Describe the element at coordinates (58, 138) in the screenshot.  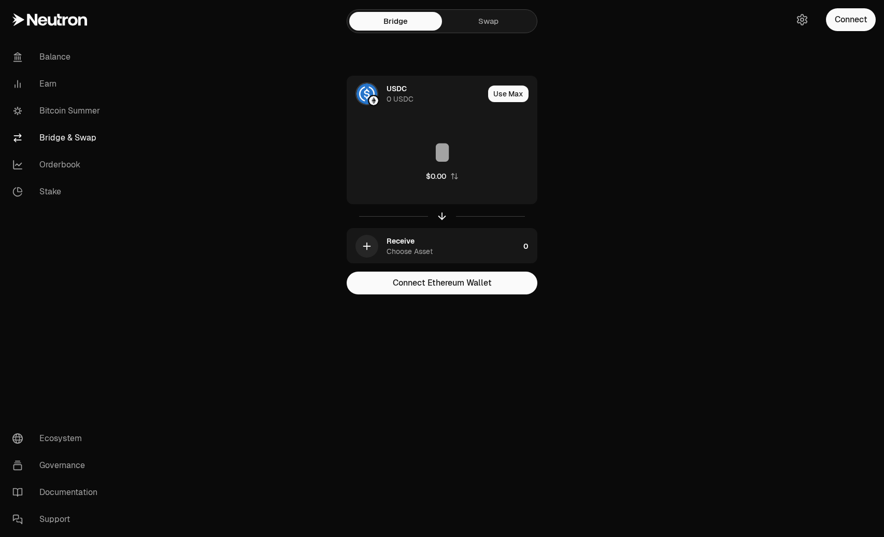
I see `a: Bridge & Swap` at that location.